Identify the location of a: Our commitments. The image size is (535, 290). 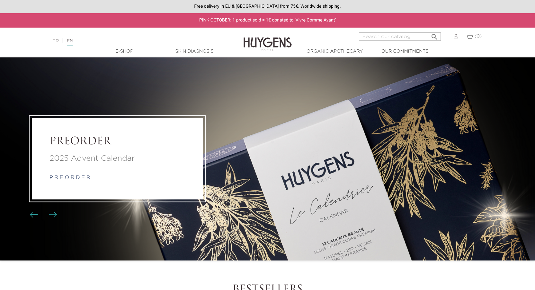
(405, 51).